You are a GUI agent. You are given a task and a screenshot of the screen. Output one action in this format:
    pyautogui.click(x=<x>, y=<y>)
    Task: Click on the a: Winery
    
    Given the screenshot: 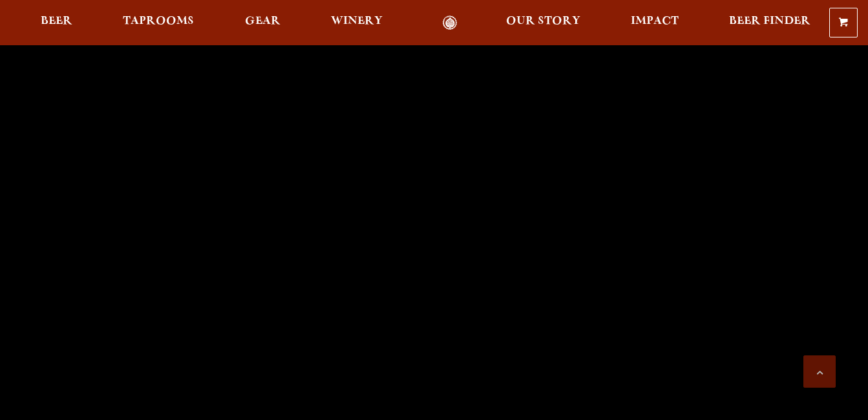 What is the action you would take?
    pyautogui.click(x=357, y=23)
    